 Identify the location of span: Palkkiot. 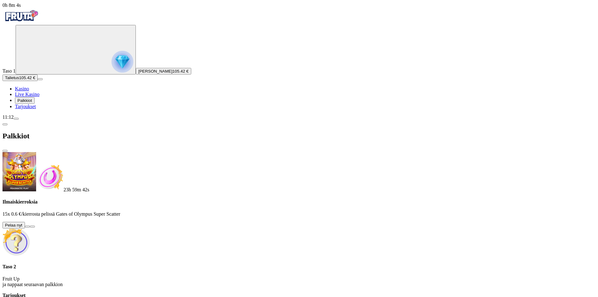
(25, 100).